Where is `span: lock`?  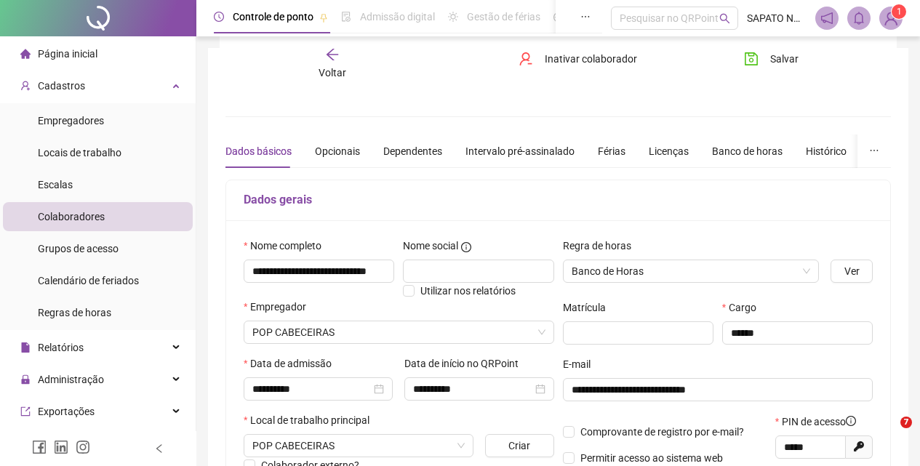
span: lock is located at coordinates (25, 380).